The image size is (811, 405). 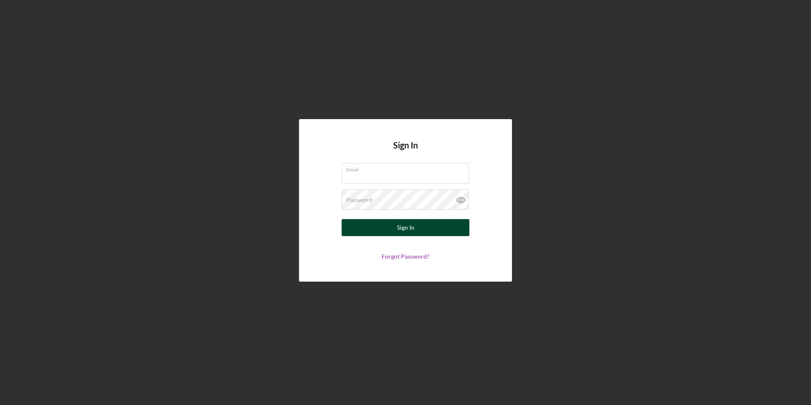 What do you see at coordinates (359, 200) in the screenshot?
I see `label: Password` at bounding box center [359, 200].